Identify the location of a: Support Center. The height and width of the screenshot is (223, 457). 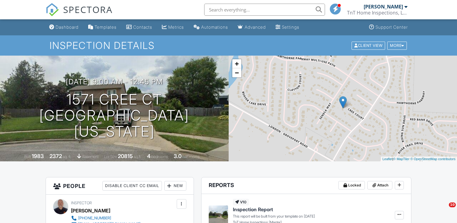
(388, 27).